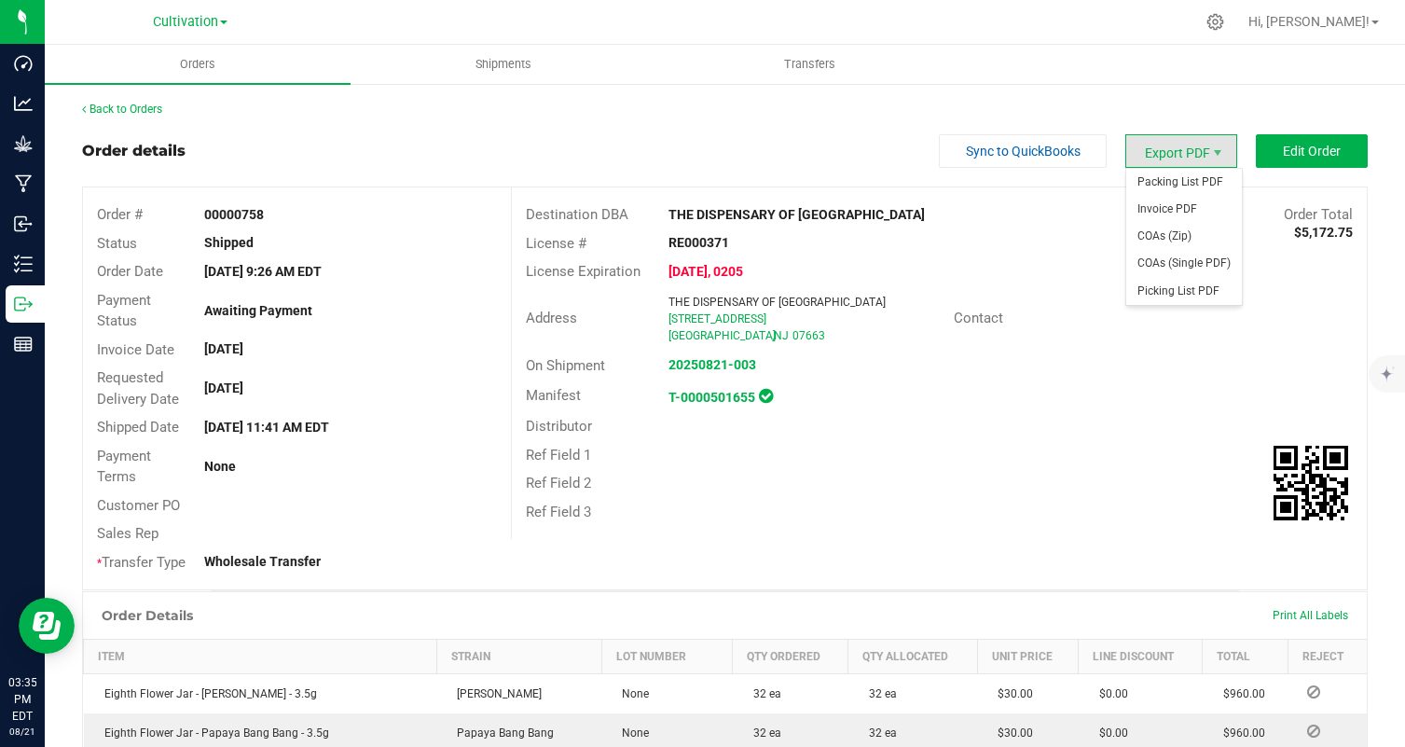 This screenshot has height=747, width=1405. Describe the element at coordinates (133, 151) in the screenshot. I see `div: Order details` at that location.